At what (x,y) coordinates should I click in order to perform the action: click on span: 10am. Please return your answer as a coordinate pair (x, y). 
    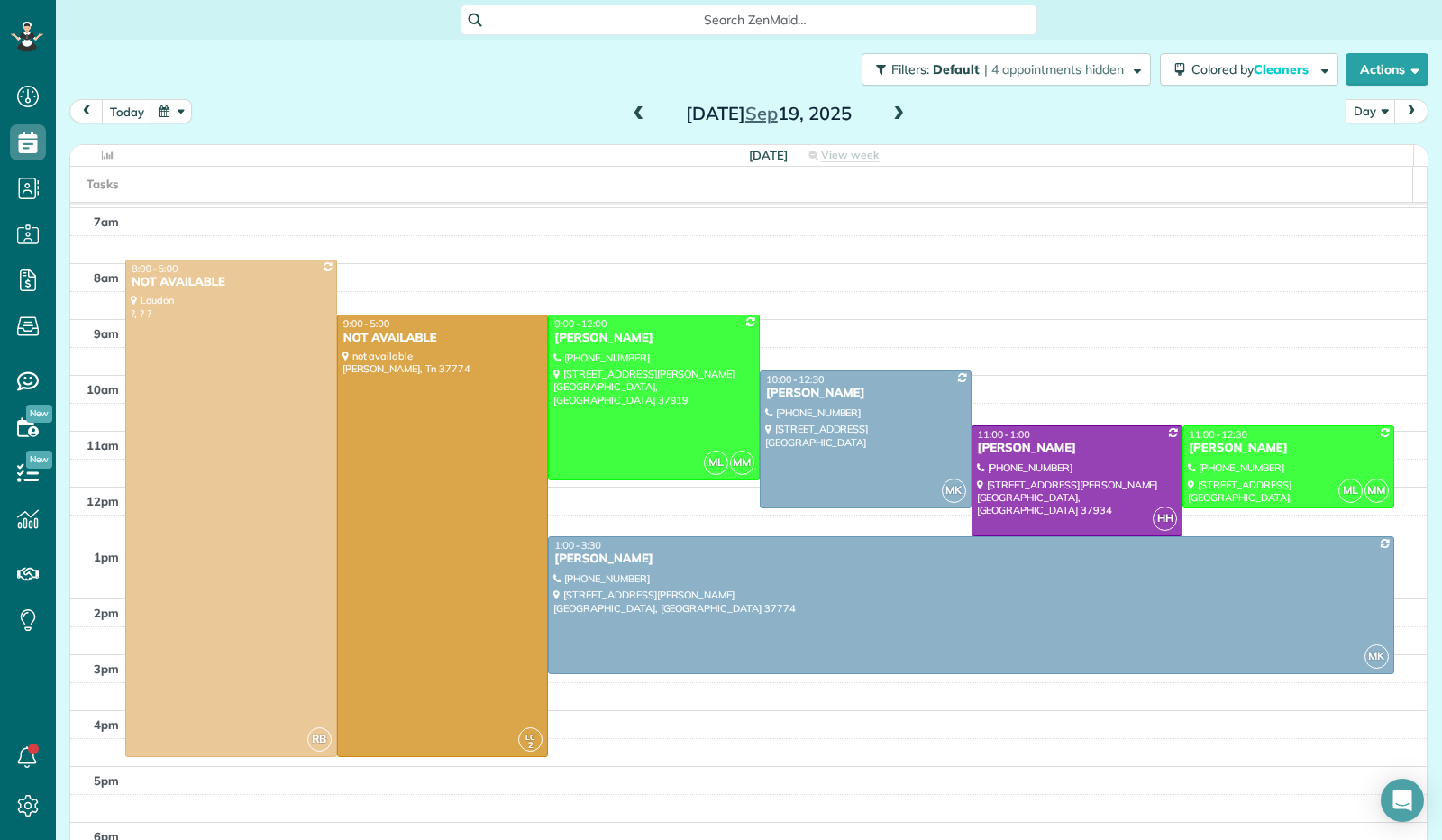
    Looking at the image, I should click on (103, 389).